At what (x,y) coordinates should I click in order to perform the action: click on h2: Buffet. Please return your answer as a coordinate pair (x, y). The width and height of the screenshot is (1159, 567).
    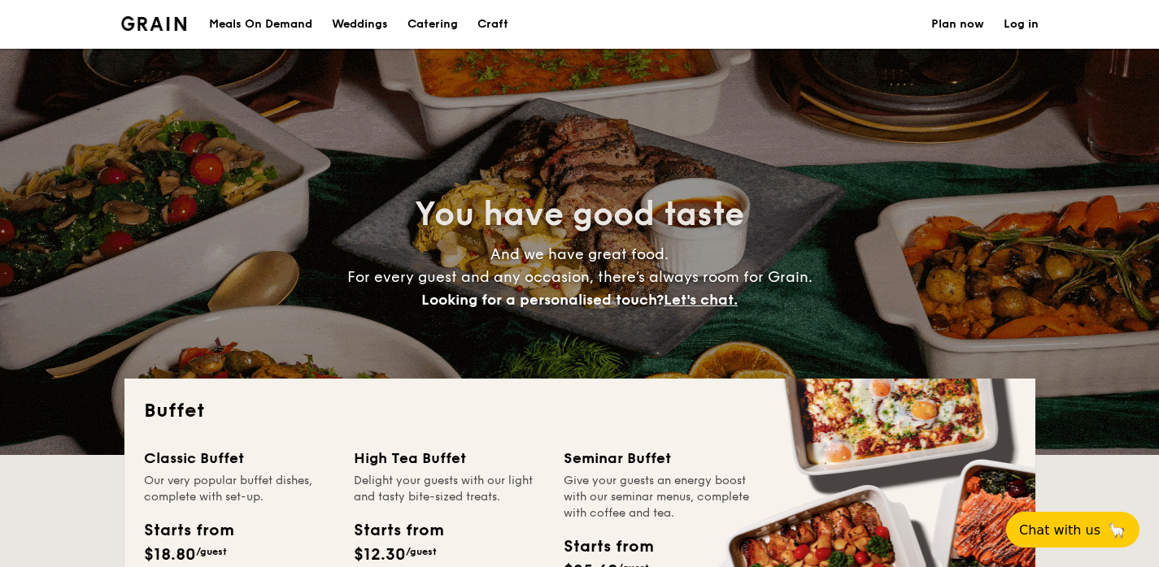
    Looking at the image, I should click on (580, 411).